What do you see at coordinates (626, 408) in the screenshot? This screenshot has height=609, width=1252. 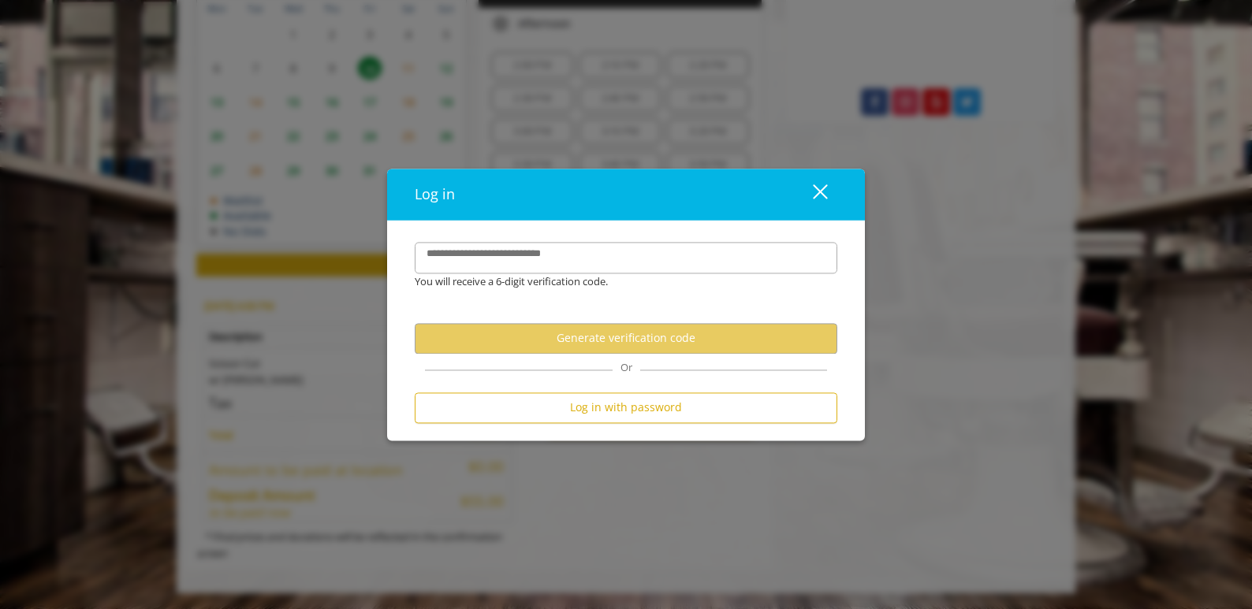 I see `button: Log in with password` at bounding box center [626, 408].